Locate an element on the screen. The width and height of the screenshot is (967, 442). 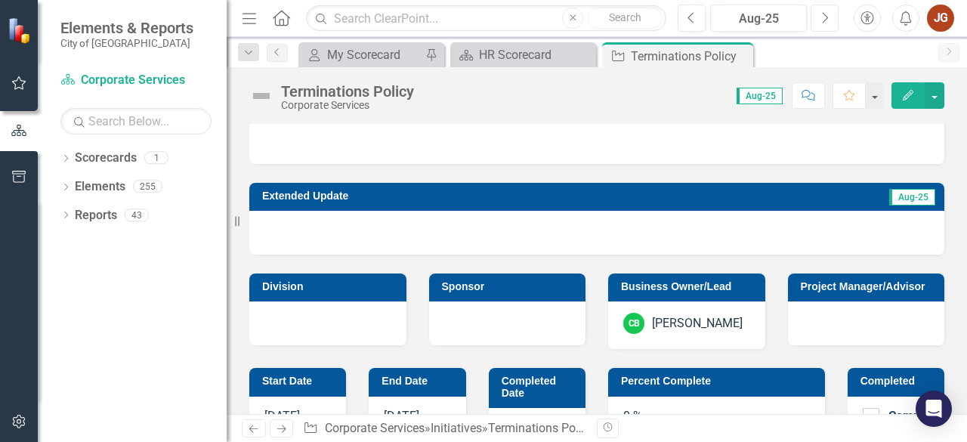
a: Elements is located at coordinates (100, 187).